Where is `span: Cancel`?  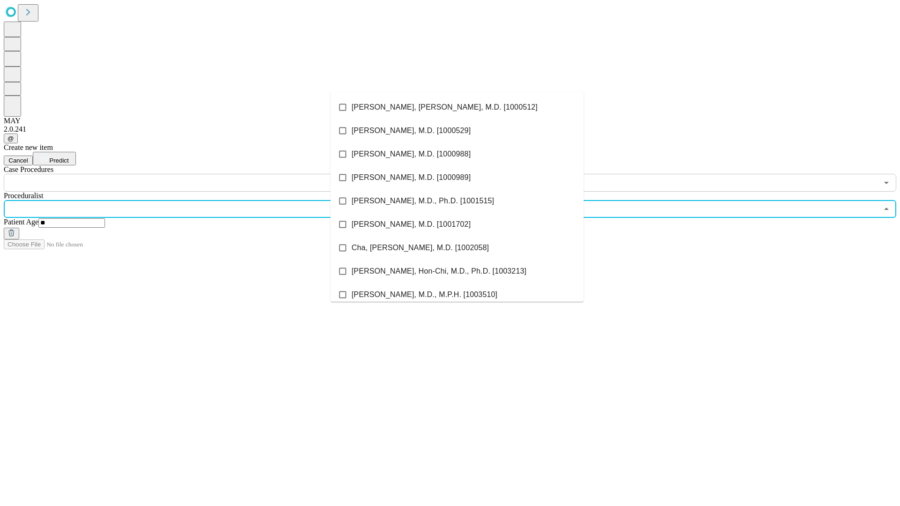 span: Cancel is located at coordinates (18, 160).